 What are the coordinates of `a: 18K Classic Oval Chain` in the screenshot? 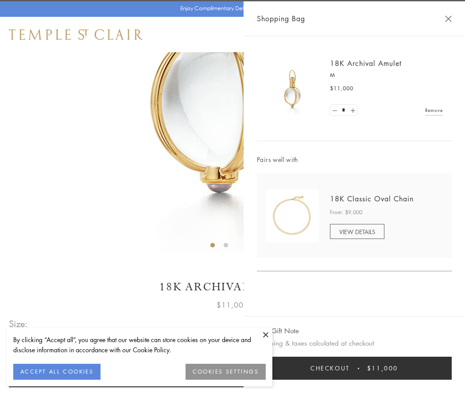 It's located at (371, 199).